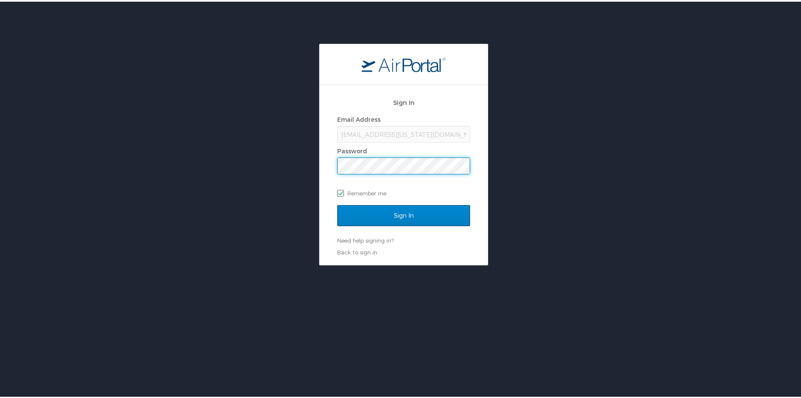  What do you see at coordinates (404, 191) in the screenshot?
I see `label: Remember me` at bounding box center [404, 191].